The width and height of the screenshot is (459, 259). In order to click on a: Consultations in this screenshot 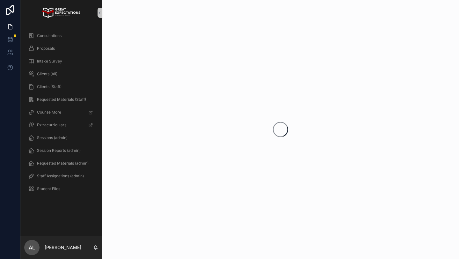, I will do `click(61, 36)`.